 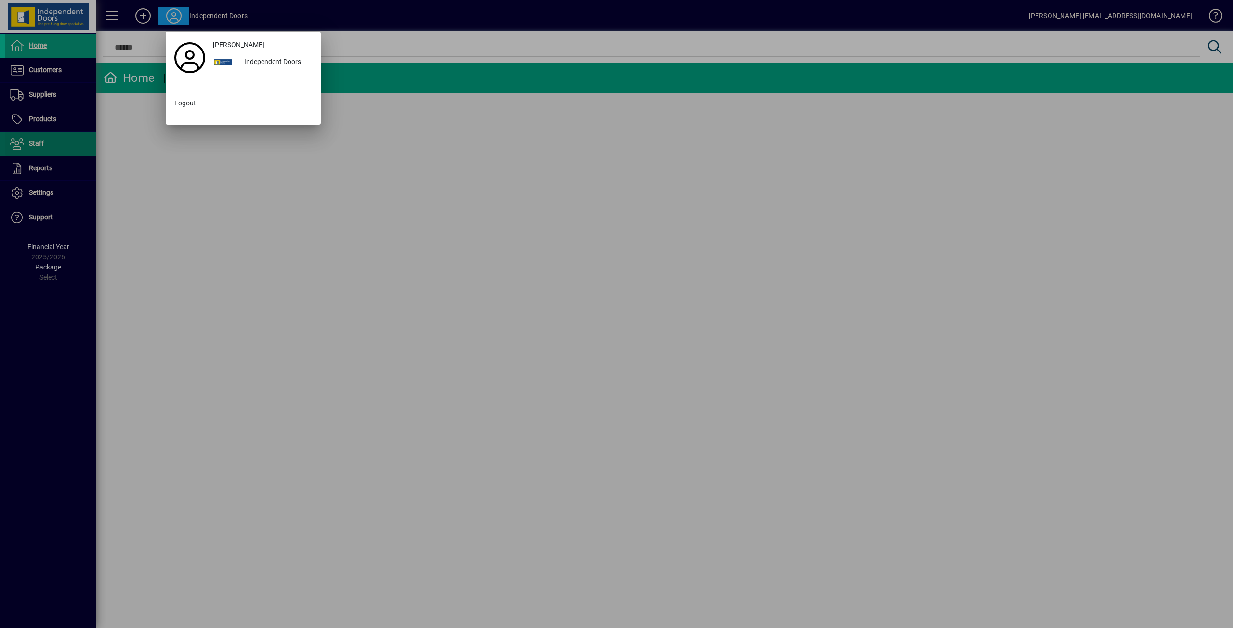 What do you see at coordinates (185, 103) in the screenshot?
I see `span: Logout` at bounding box center [185, 103].